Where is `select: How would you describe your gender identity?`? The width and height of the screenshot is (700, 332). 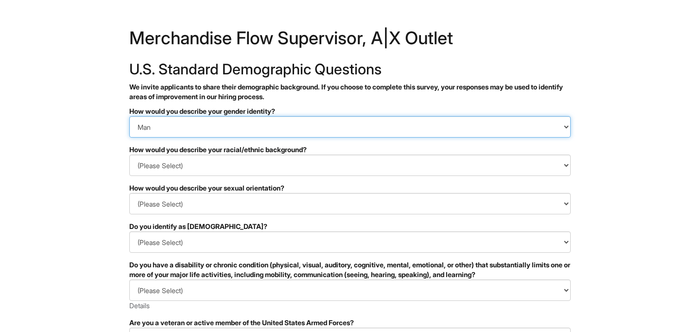 select: How would you describe your gender identity? is located at coordinates (350, 127).